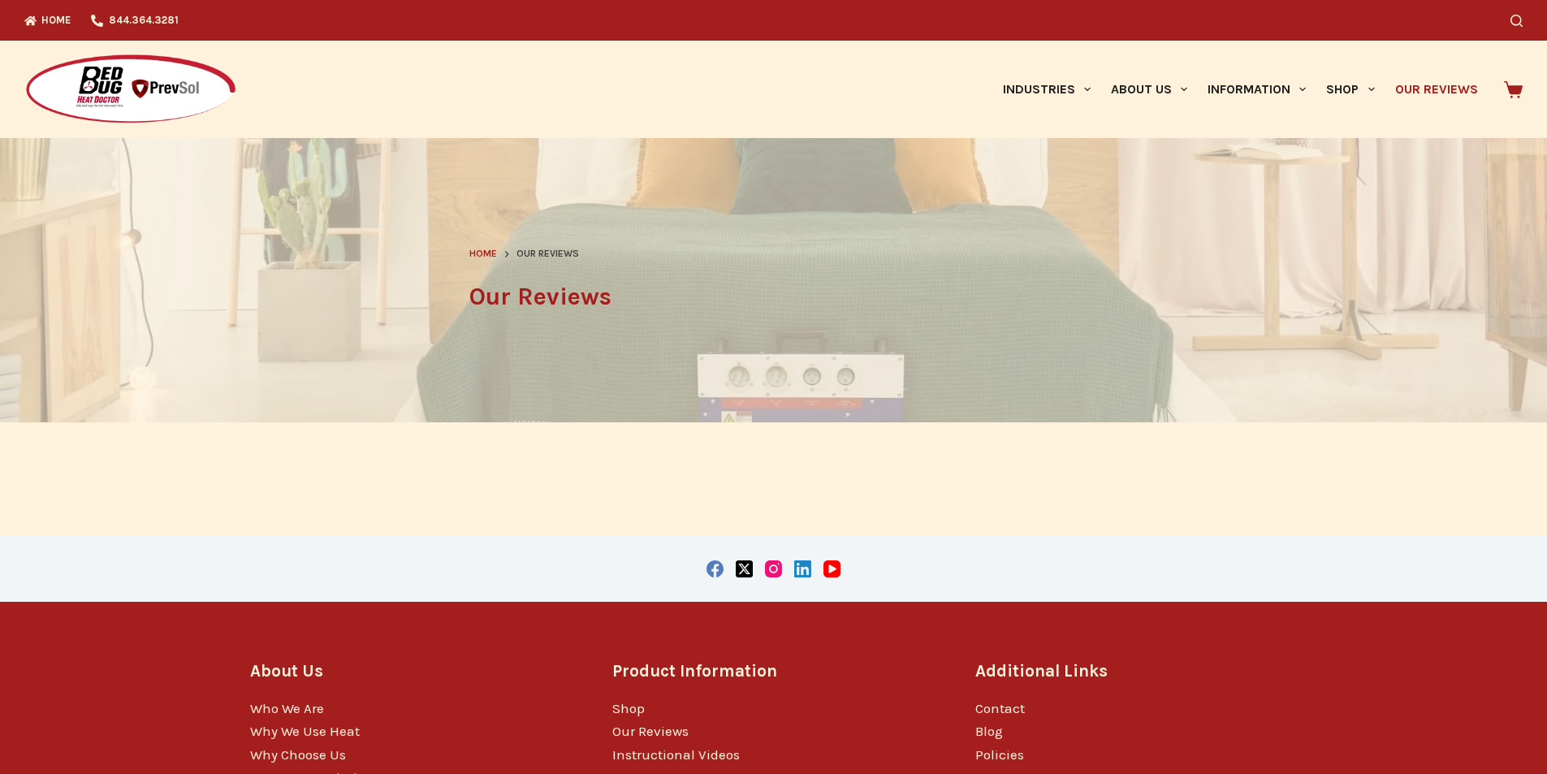 The height and width of the screenshot is (774, 1547). I want to click on span: Our Reviews, so click(547, 254).